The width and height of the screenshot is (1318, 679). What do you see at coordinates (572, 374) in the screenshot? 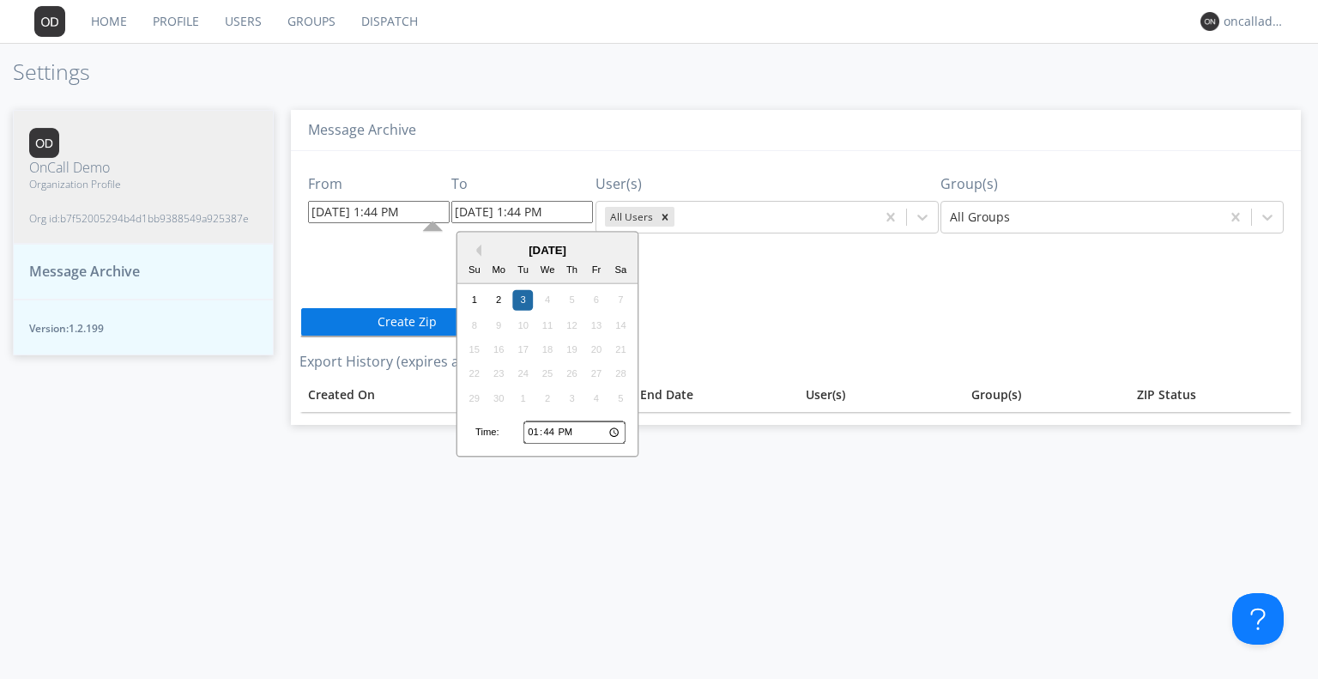
I see `div: Not available Thursday, September 26th, 2024` at bounding box center [572, 374].